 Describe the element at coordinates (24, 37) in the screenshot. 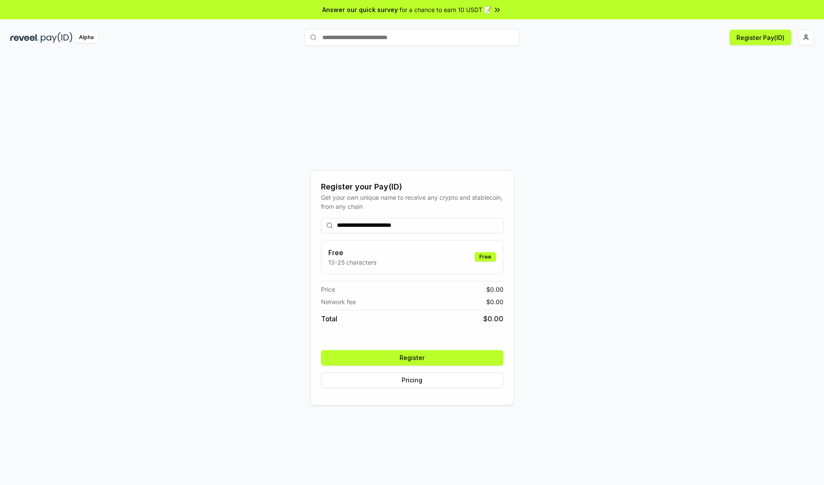

I see `img: reveel_dark` at that location.